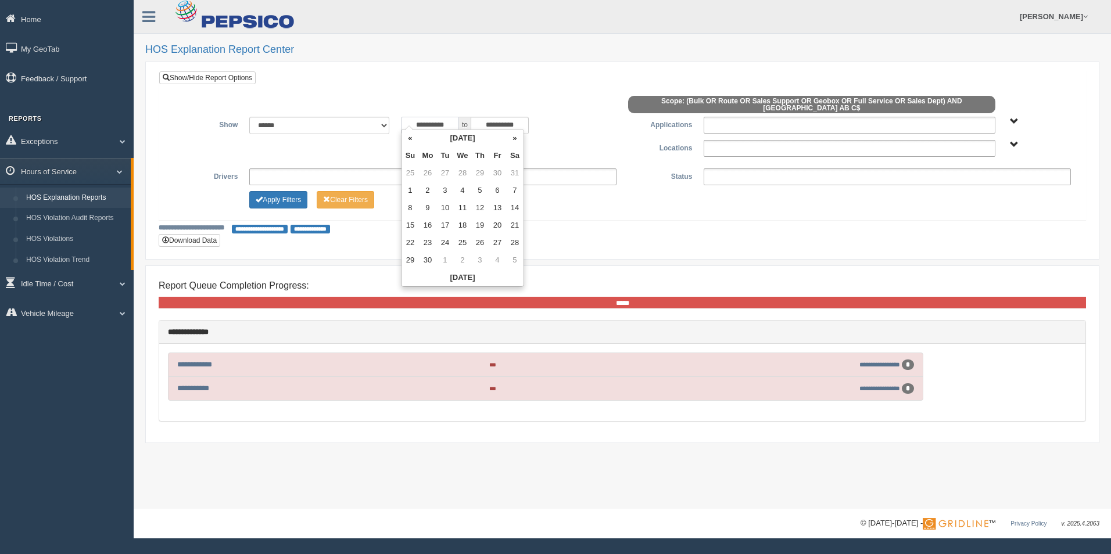  What do you see at coordinates (955, 524) in the screenshot?
I see `img: Gridline` at bounding box center [955, 524].